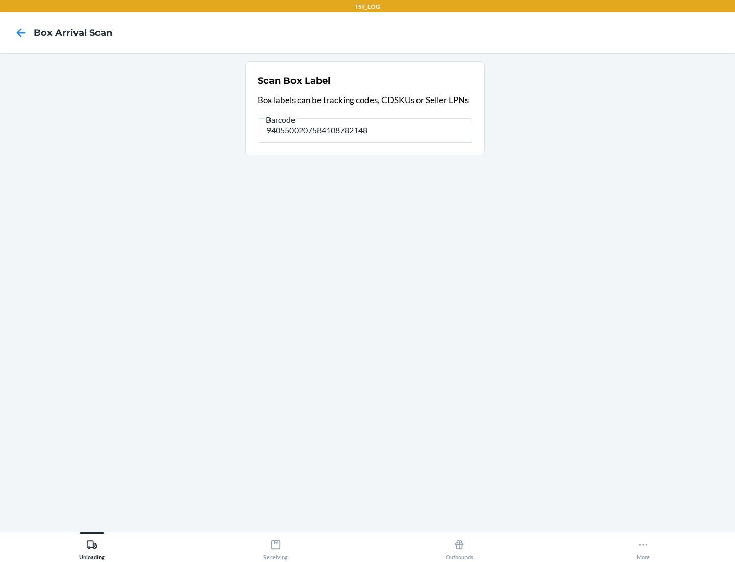 This screenshot has width=735, height=562. What do you see at coordinates (276, 546) in the screenshot?
I see `button: Receiving` at bounding box center [276, 546].